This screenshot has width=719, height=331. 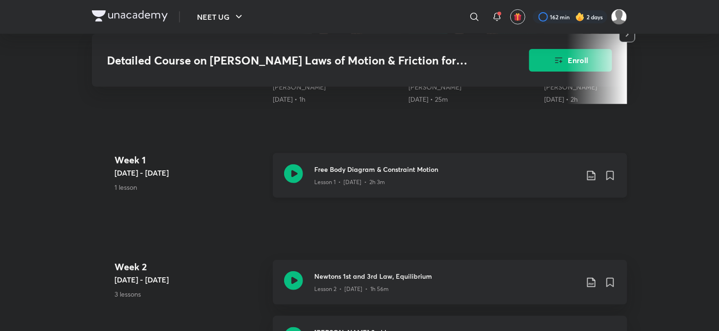 What do you see at coordinates (608, 99) in the screenshot?
I see `div: 9th Jun • 2h` at bounding box center [608, 99].